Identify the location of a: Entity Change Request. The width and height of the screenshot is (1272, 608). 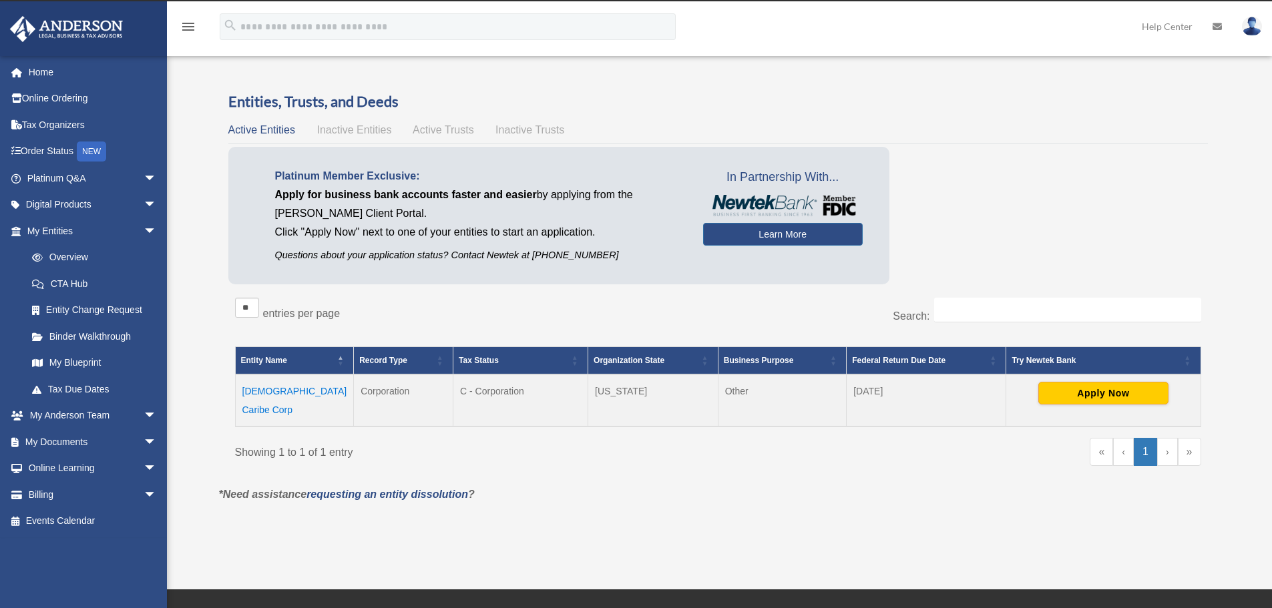
(94, 310).